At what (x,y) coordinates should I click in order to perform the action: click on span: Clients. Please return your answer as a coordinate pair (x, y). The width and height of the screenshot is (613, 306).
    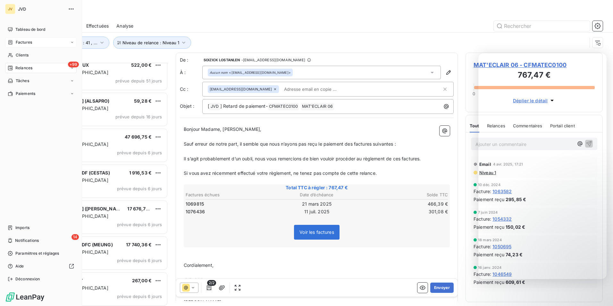
    Looking at the image, I should click on (22, 55).